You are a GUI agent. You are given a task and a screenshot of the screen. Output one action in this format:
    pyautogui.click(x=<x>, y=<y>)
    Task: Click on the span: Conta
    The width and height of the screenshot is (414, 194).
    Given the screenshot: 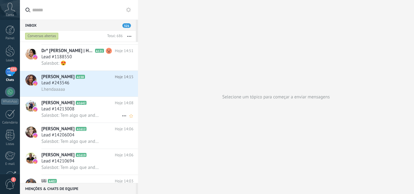 What is the action you would take?
    pyautogui.click(x=10, y=15)
    